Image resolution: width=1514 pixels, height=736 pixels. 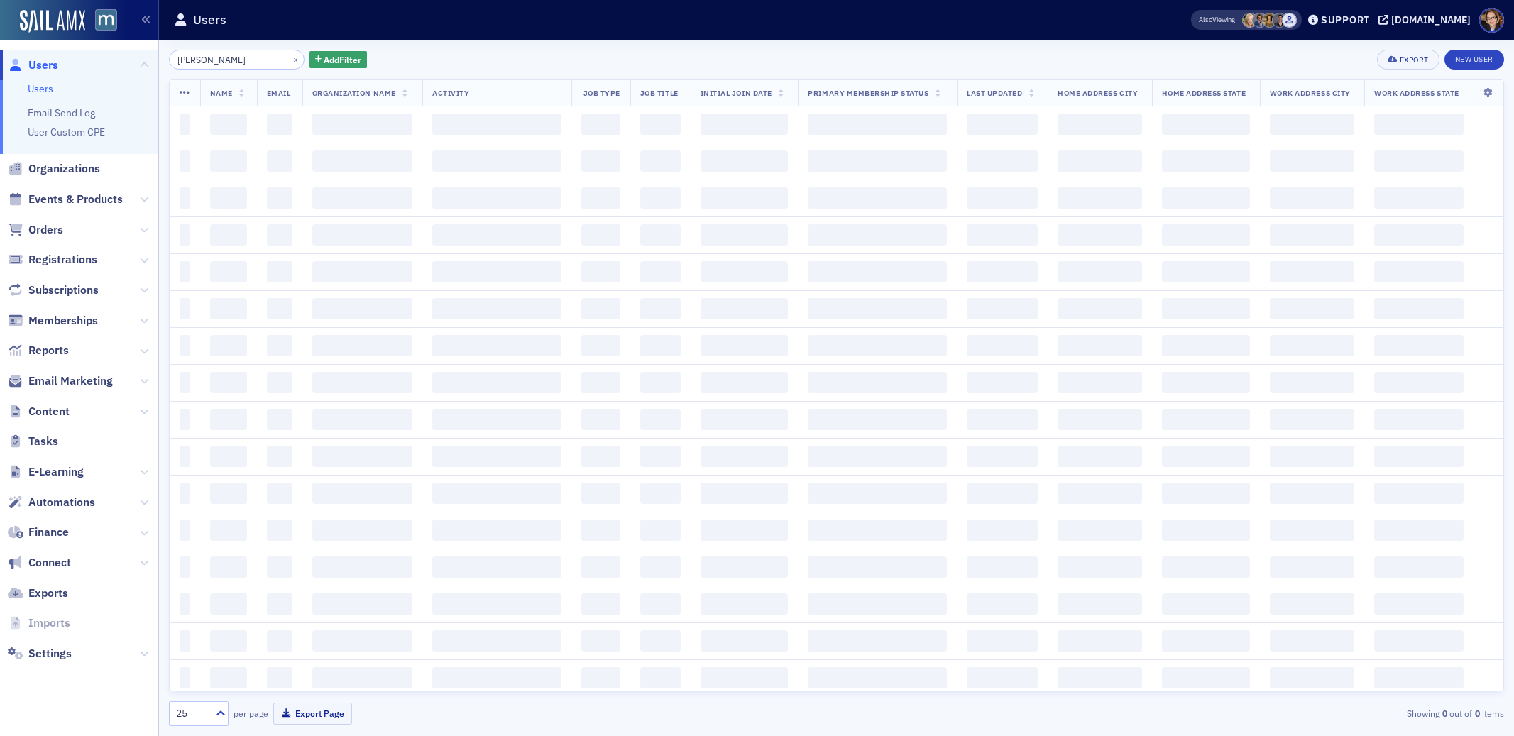 I want to click on input: Search…, so click(x=236, y=60).